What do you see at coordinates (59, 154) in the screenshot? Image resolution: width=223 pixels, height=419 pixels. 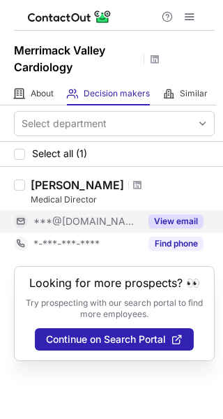 I see `span: Select all (1)` at bounding box center [59, 154].